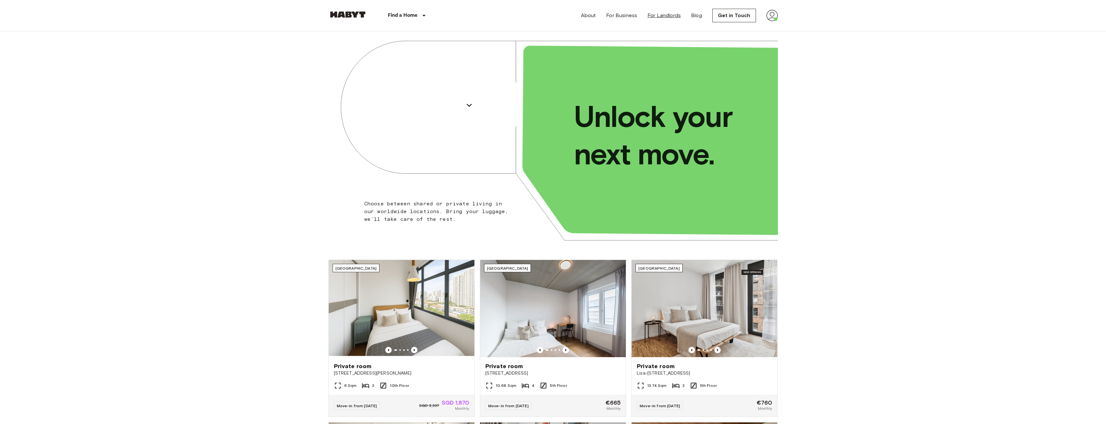  What do you see at coordinates (533, 386) in the screenshot?
I see `span: 4` at bounding box center [533, 386].